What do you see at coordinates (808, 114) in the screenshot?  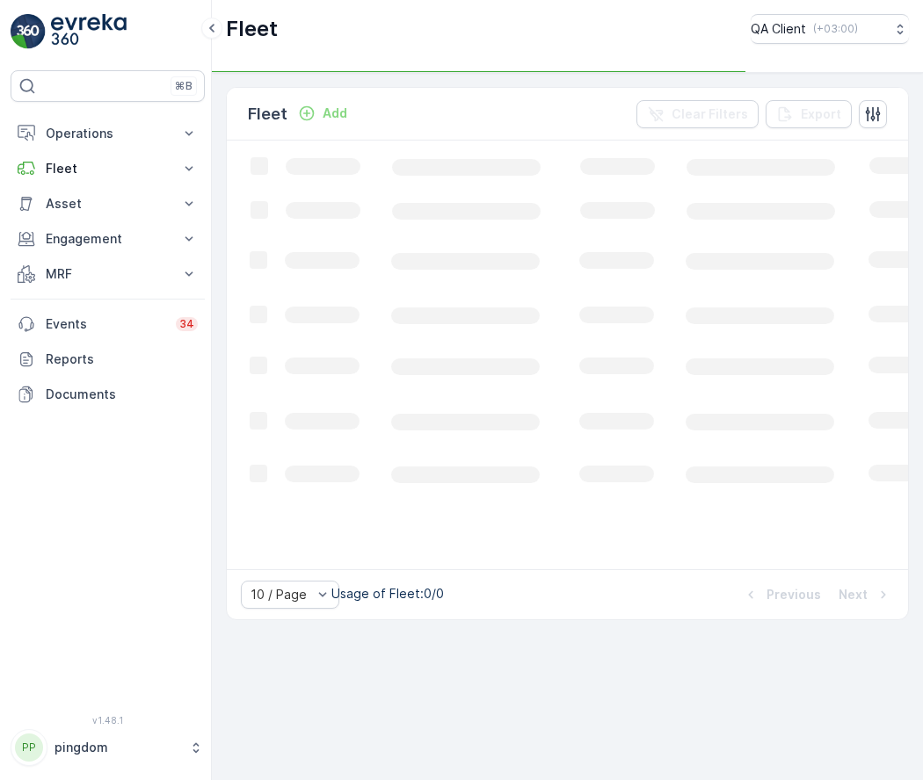 I see `button: Export` at bounding box center [808, 114].